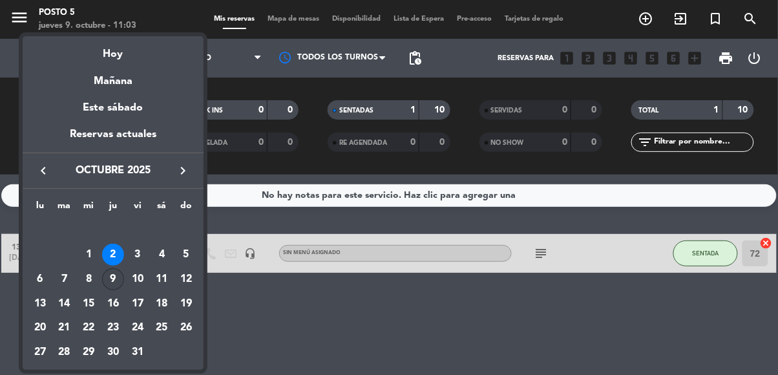  Describe the element at coordinates (65, 328) in the screenshot. I see `td: 21 de octubre de 2025` at that location.